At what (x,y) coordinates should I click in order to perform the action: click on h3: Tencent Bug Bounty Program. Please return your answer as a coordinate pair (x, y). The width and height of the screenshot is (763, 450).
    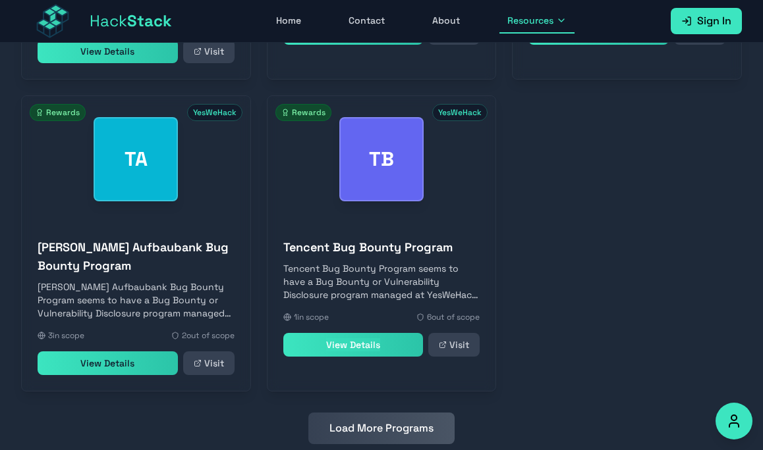
    Looking at the image, I should click on (381, 248).